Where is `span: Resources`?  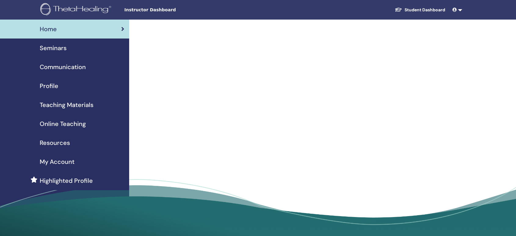 span: Resources is located at coordinates (55, 143).